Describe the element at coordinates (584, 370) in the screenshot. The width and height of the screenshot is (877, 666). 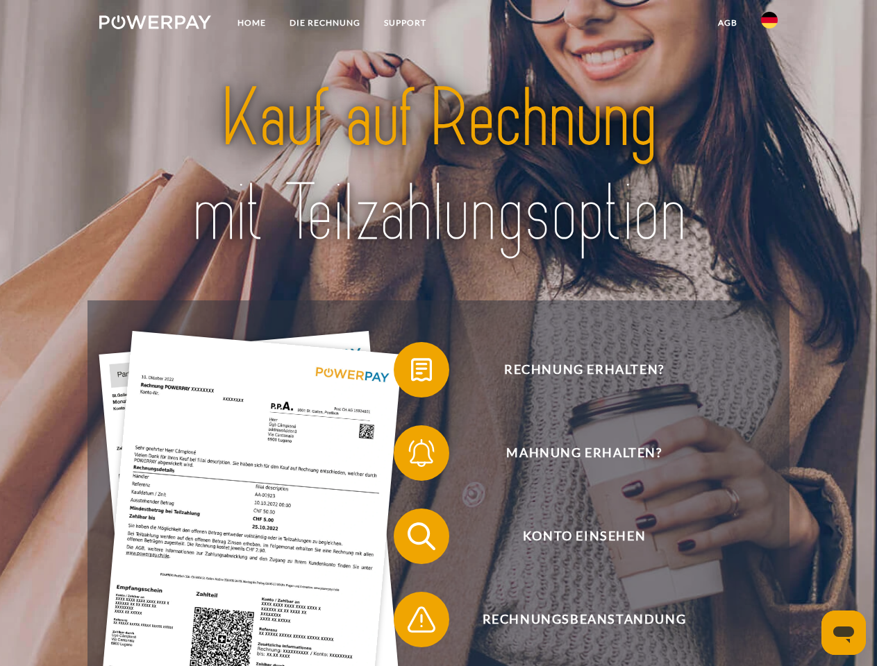
I see `span: Rechnung erhalten?` at that location.